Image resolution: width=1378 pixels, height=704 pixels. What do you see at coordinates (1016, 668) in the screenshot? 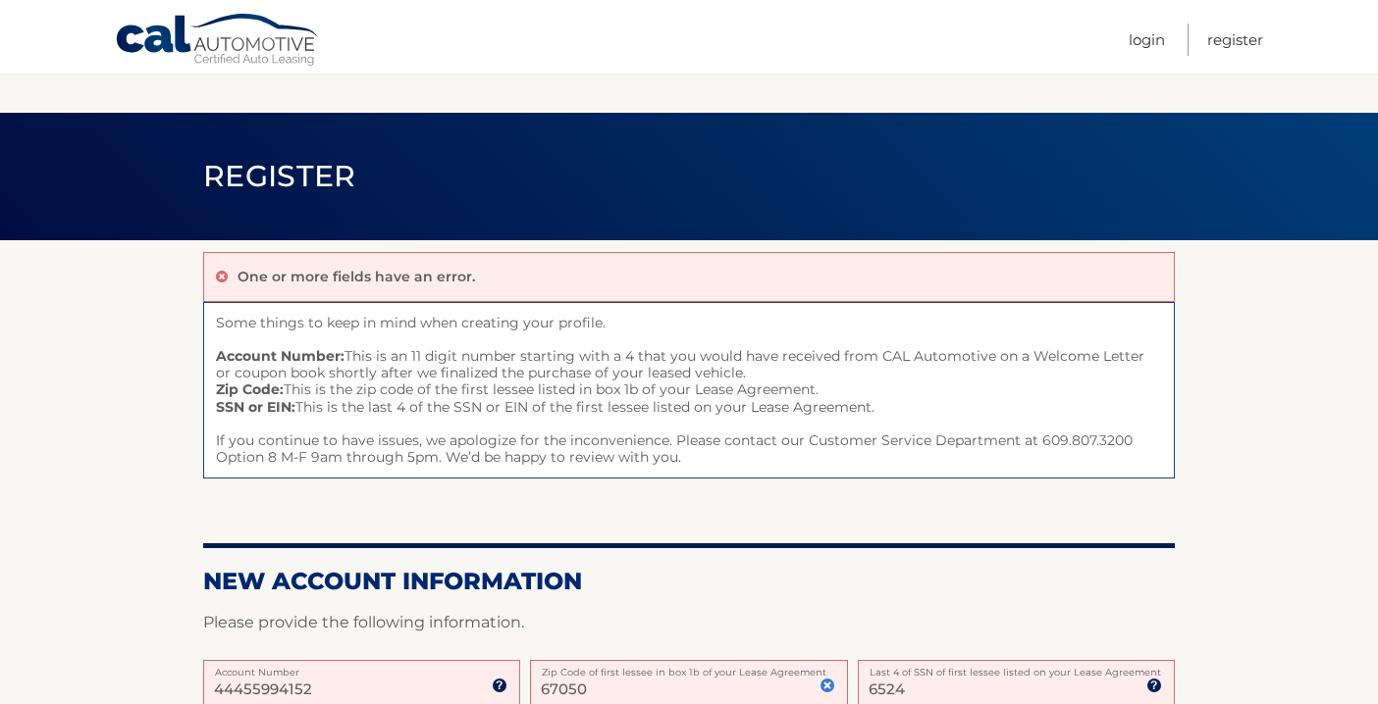
I see `label: Last 4 of SSN of first lessee listed on your Lease Agreement` at bounding box center [1016, 668].